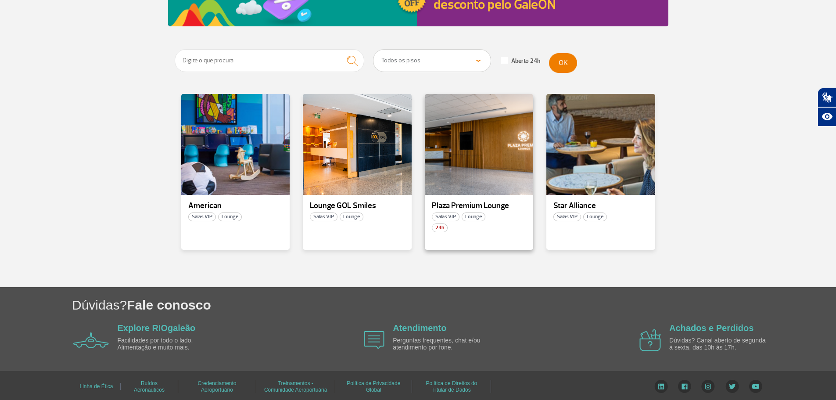 This screenshot has height=400, width=836. Describe the element at coordinates (452, 386) in the screenshot. I see `a: Política de Direitos do Titular de Dados` at that location.